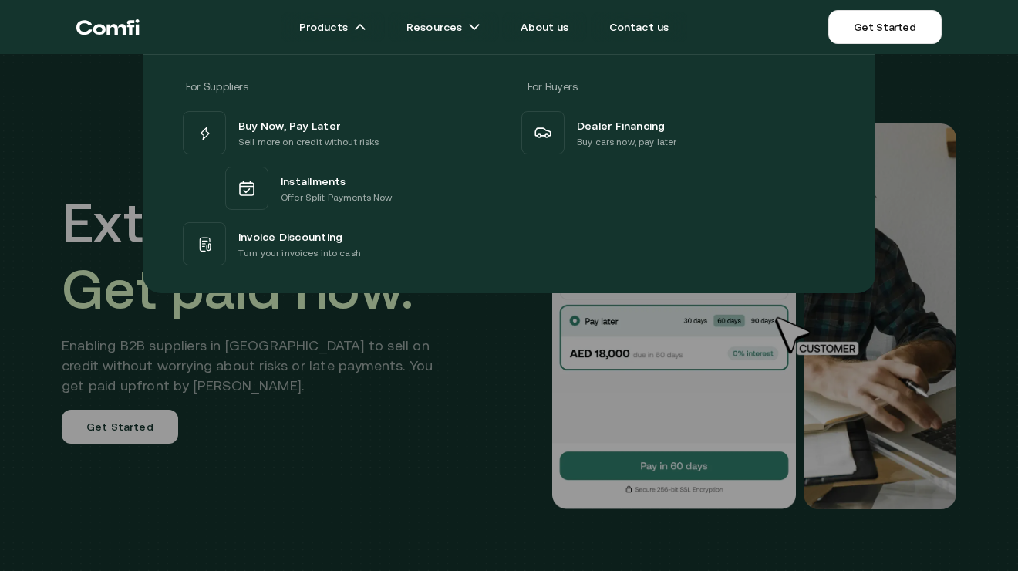  Describe the element at coordinates (108, 27) in the screenshot. I see `a: Return to the top of the Comfi home page` at that location.